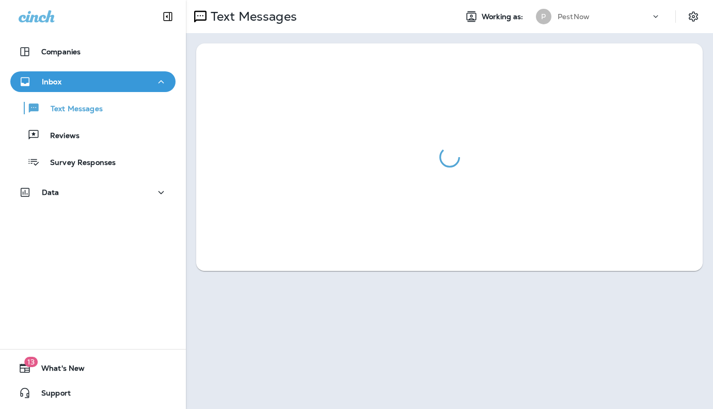  Describe the element at coordinates (31, 362) in the screenshot. I see `span: 13` at that location.